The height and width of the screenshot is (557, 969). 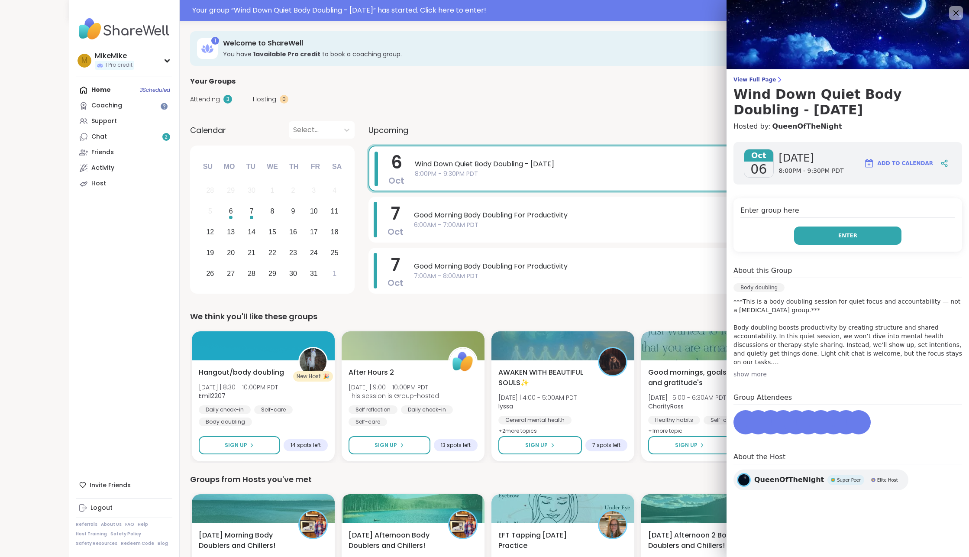 What do you see at coordinates (693, 378) in the screenshot?
I see `span: Good mornings, goals and gratitude's` at bounding box center [693, 378].